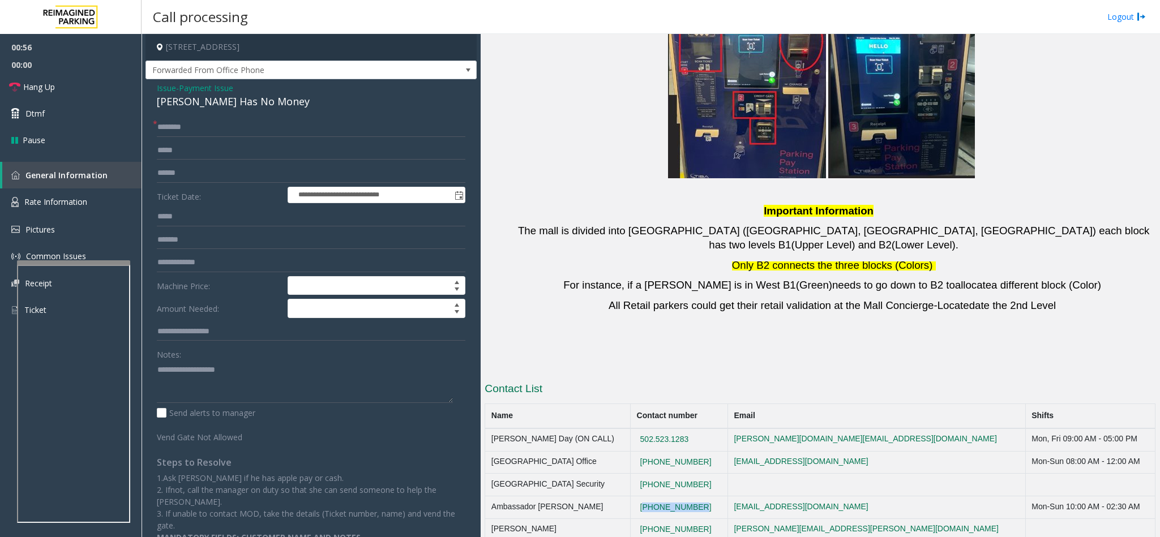 The height and width of the screenshot is (537, 1160). What do you see at coordinates (299, 514) in the screenshot?
I see `span: 3. If unable to contact MOD, take the details (Ticket number, name) and vend` at bounding box center [299, 514].